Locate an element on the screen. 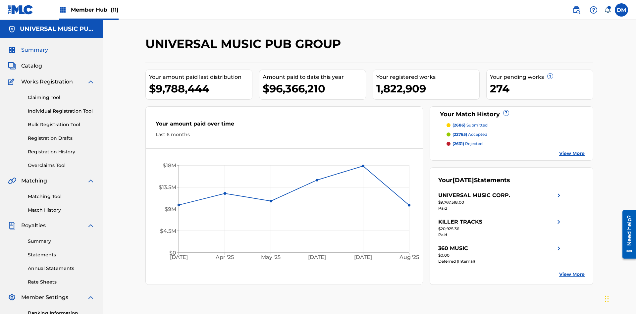 This screenshot has width=636, height=314. a: Statements is located at coordinates (61, 255).